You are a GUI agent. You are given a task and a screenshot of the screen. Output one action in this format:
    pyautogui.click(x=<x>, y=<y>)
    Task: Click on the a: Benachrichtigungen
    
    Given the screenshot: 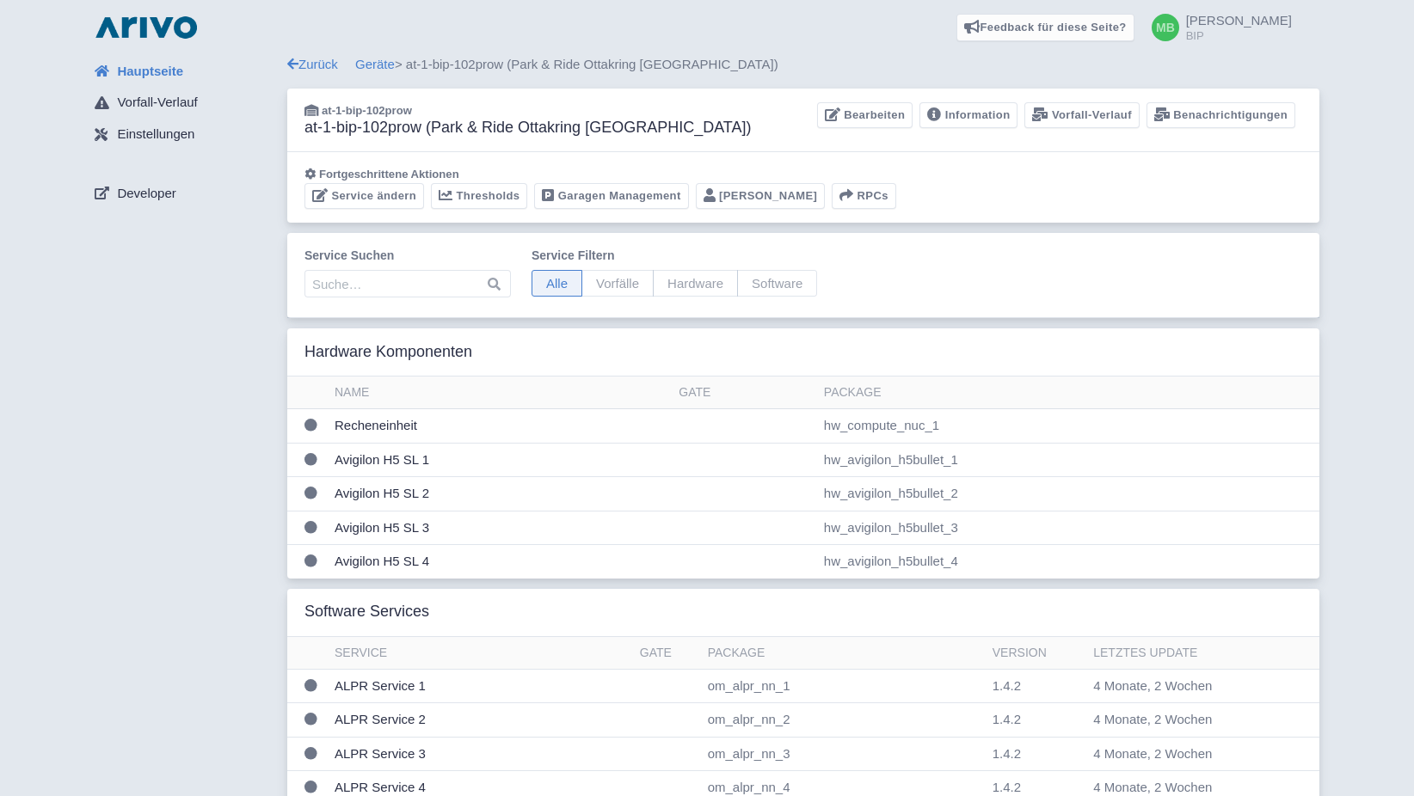 What is the action you would take?
    pyautogui.click(x=1220, y=115)
    